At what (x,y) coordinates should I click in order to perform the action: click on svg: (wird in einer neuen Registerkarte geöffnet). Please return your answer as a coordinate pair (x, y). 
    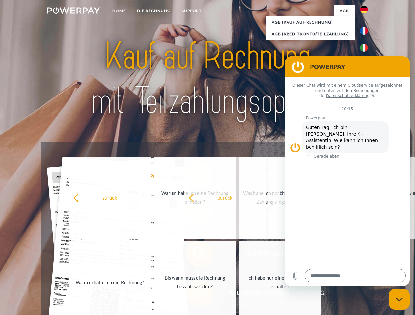
    Looking at the image, I should click on (87, 39).